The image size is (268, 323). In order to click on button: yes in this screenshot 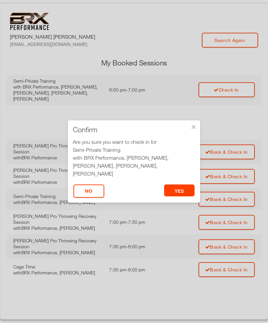, I will do `click(179, 190)`.